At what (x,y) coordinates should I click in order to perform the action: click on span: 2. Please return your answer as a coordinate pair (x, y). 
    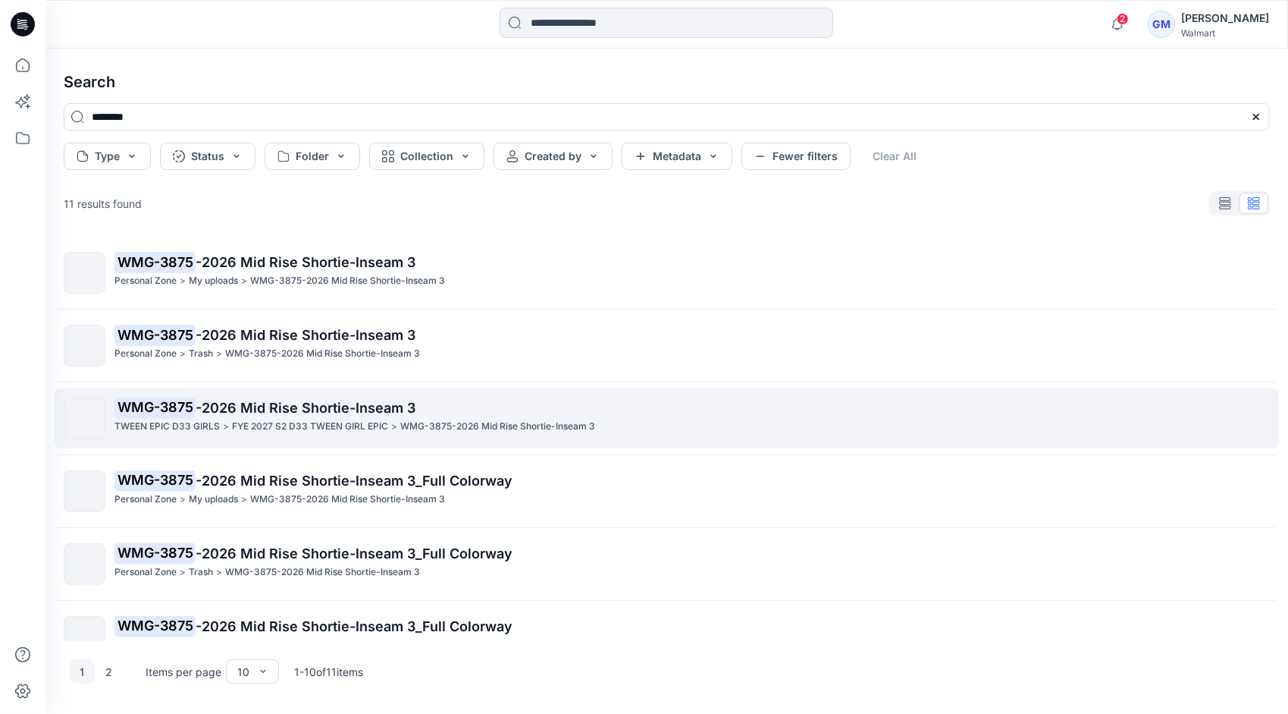
    Looking at the image, I should click on (1123, 19).